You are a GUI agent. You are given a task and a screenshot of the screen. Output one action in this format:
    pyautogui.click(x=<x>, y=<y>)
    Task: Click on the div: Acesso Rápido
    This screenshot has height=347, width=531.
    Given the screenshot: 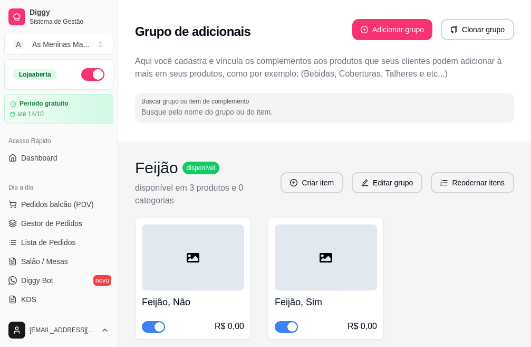 What is the action you would take?
    pyautogui.click(x=59, y=141)
    